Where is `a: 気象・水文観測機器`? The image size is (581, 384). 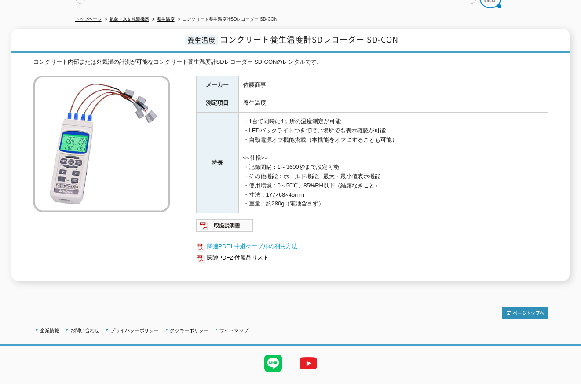 a: 気象・水文観測機器 is located at coordinates (129, 19).